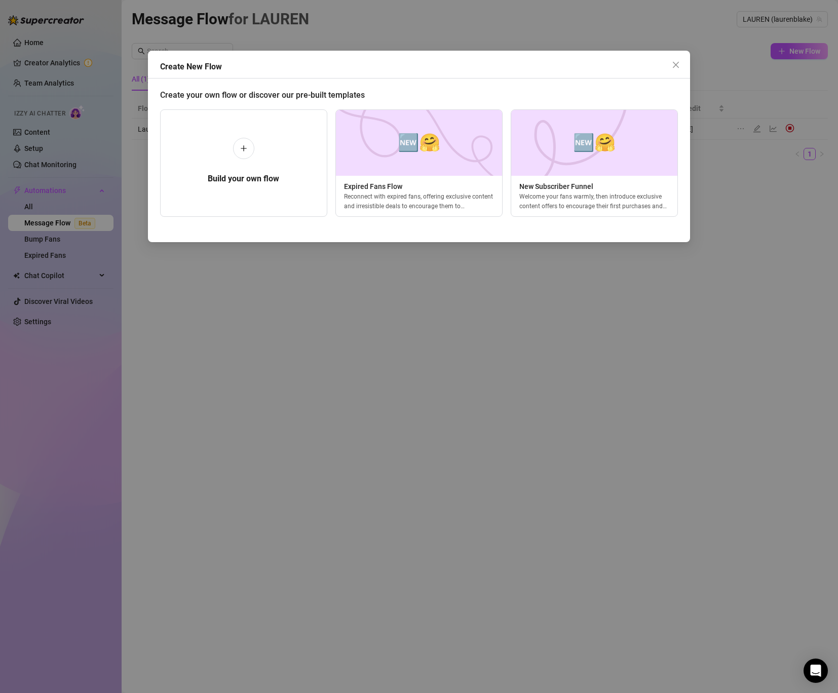 The image size is (838, 693). Describe the element at coordinates (595, 201) in the screenshot. I see `div: Welcome your fans warmly, then introduce exclusive content offers to encourage their first purcha...` at that location.